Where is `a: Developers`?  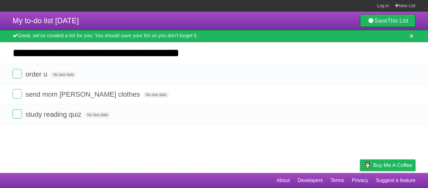
a: Developers is located at coordinates (310, 180).